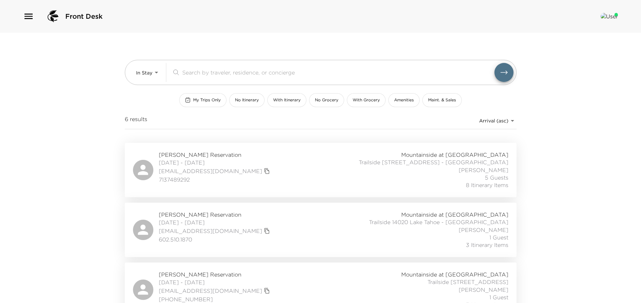  I want to click on span: 8 Itinerary Items, so click(487, 185).